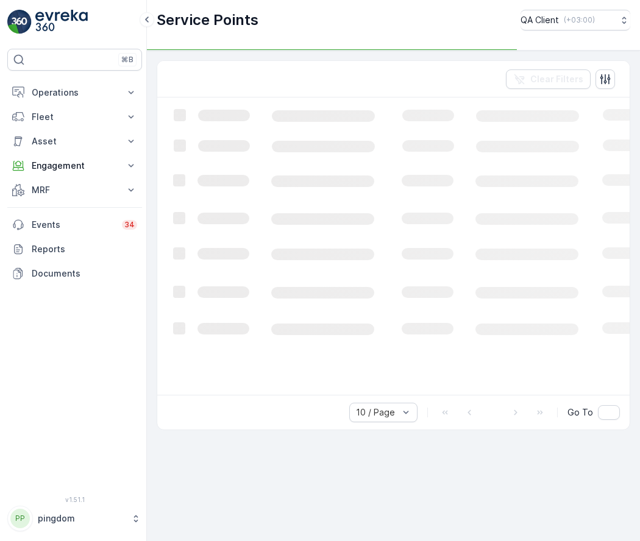  Describe the element at coordinates (74, 166) in the screenshot. I see `button: Engagement` at that location.